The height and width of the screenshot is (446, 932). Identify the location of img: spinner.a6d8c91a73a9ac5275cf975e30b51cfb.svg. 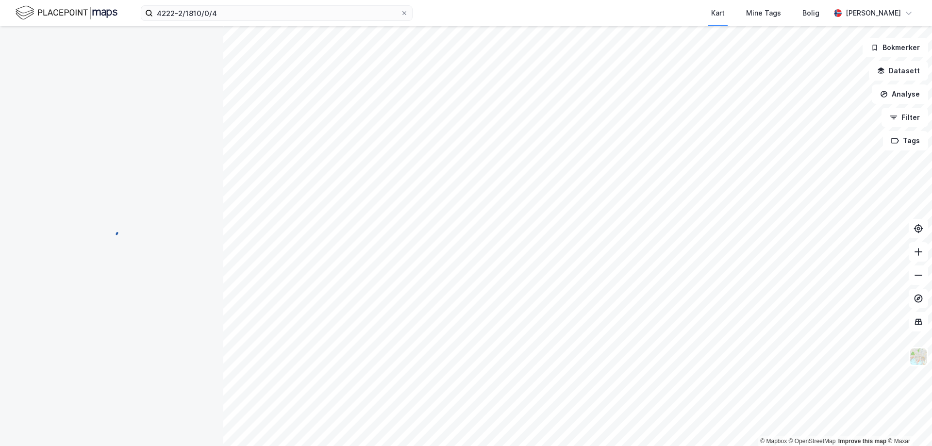
(112, 231).